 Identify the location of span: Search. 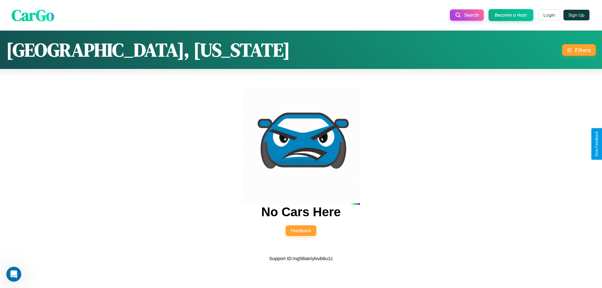
(471, 15).